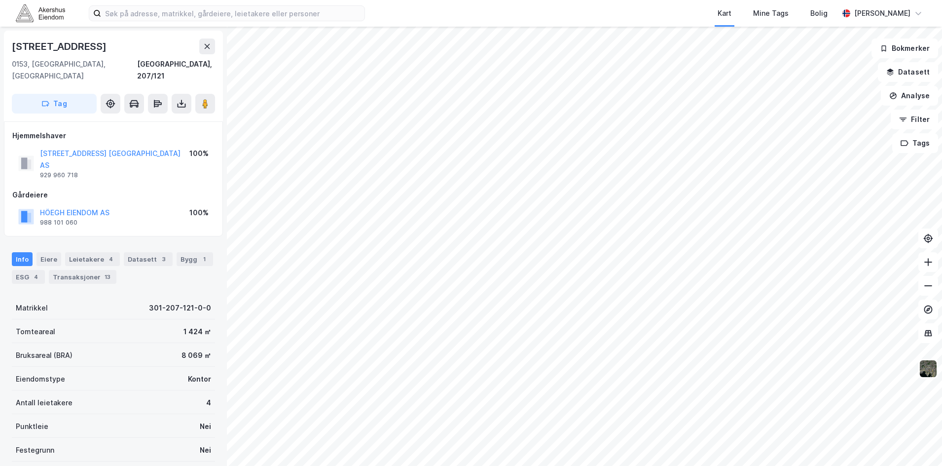 The width and height of the screenshot is (942, 466). What do you see at coordinates (113, 195) in the screenshot?
I see `div: Gårdeiere` at bounding box center [113, 195].